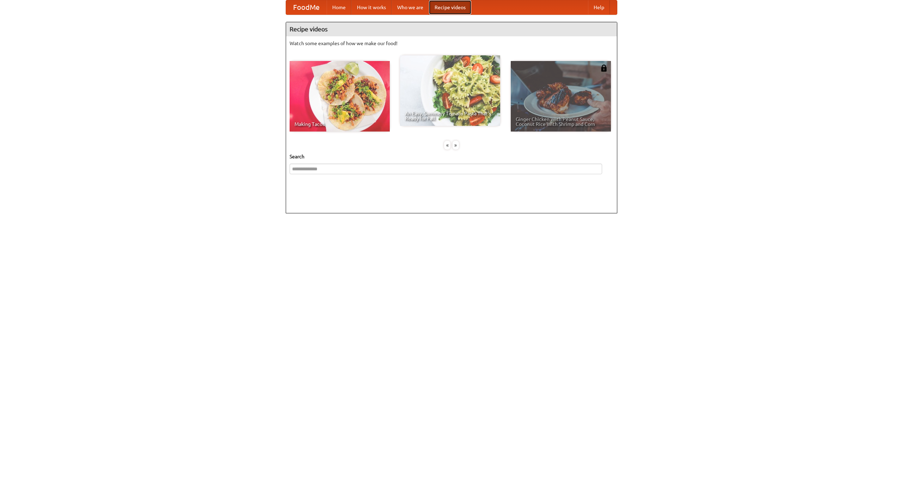 Image resolution: width=903 pixels, height=499 pixels. What do you see at coordinates (450, 91) in the screenshot?
I see `a: An Easy, Summery Tomato Pasta That's Ready for Fall` at bounding box center [450, 91].